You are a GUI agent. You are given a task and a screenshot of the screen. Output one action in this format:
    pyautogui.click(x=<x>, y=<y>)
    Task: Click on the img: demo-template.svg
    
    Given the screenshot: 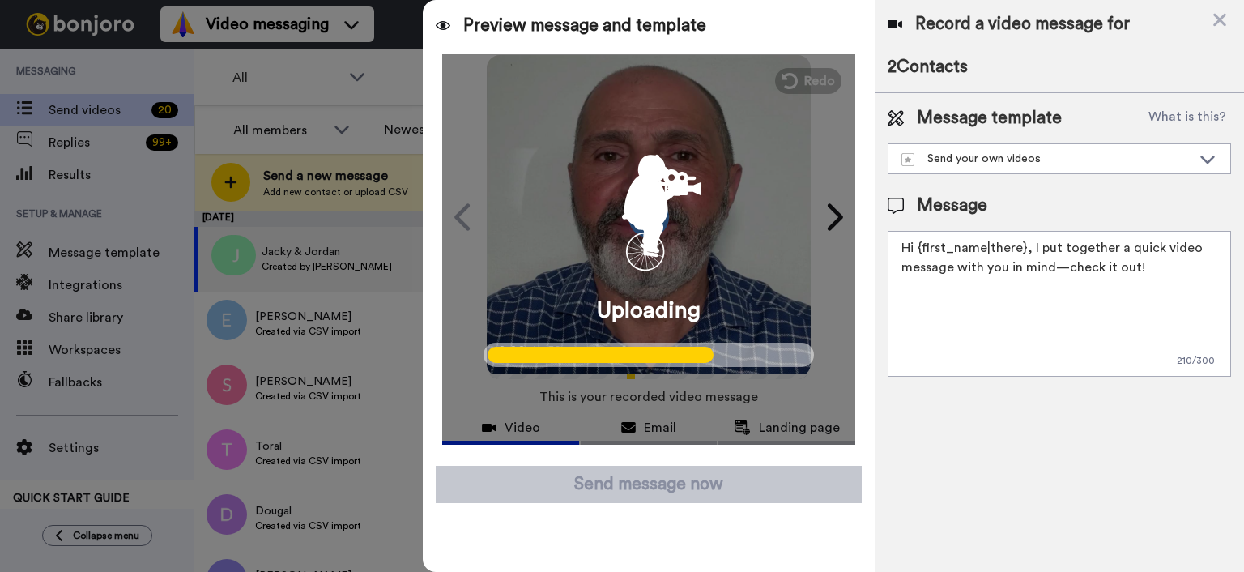 What is the action you would take?
    pyautogui.click(x=908, y=160)
    